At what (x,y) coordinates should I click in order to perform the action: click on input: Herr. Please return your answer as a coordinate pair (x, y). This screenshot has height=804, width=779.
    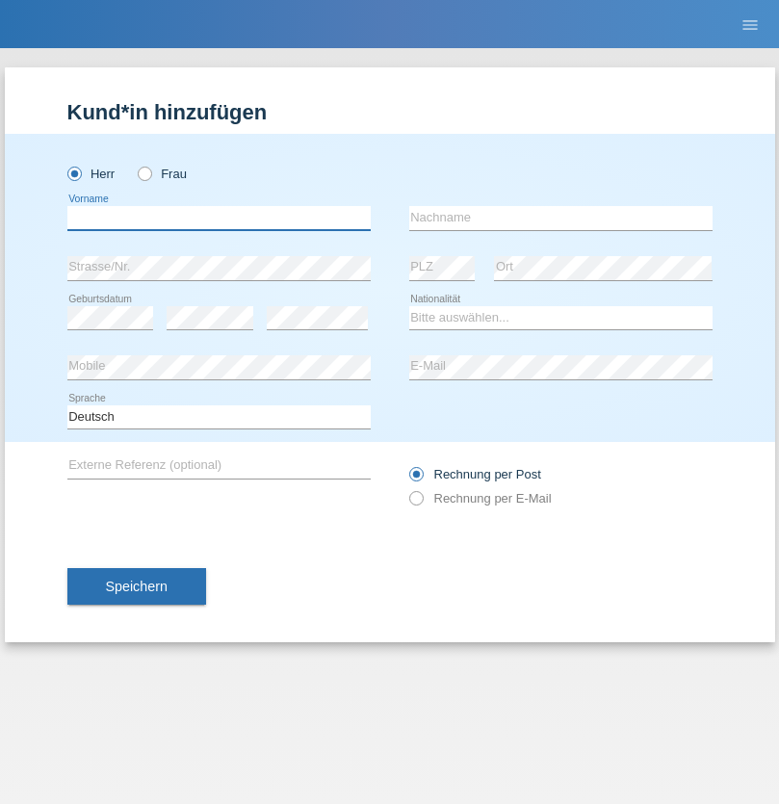
    Looking at the image, I should click on (73, 172).